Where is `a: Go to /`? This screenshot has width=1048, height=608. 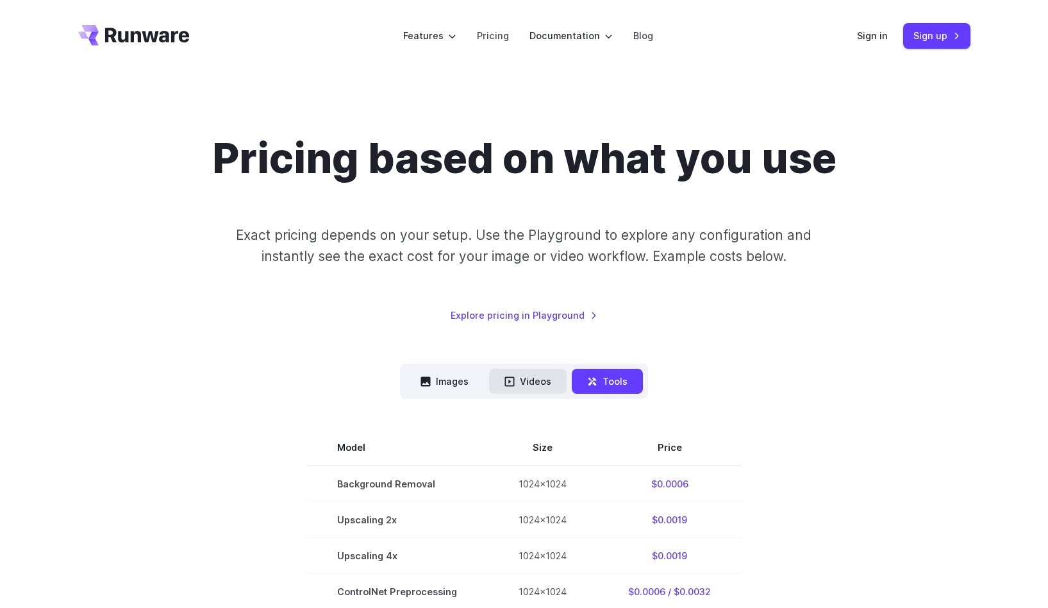 a: Go to / is located at coordinates (134, 35).